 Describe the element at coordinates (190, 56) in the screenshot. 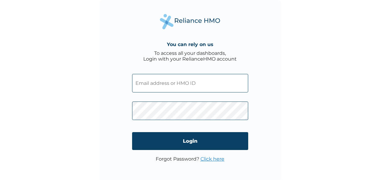

I see `div: To access all your dashboards, Login with your RelianceHMO account` at that location.